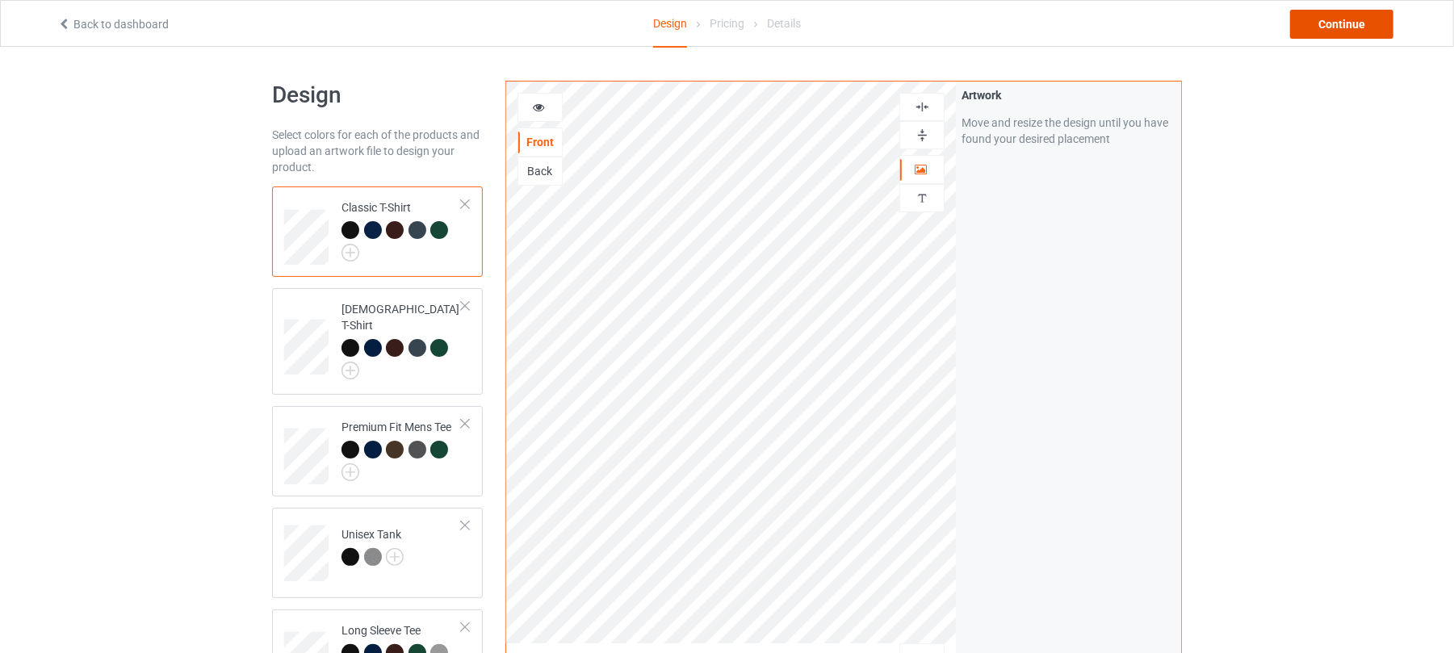 Image resolution: width=1454 pixels, height=653 pixels. Describe the element at coordinates (377, 95) in the screenshot. I see `h1: Design` at that location.